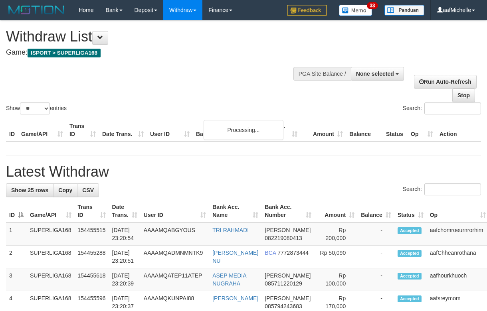  Describe the element at coordinates (16, 257) in the screenshot. I see `td: 2` at that location.